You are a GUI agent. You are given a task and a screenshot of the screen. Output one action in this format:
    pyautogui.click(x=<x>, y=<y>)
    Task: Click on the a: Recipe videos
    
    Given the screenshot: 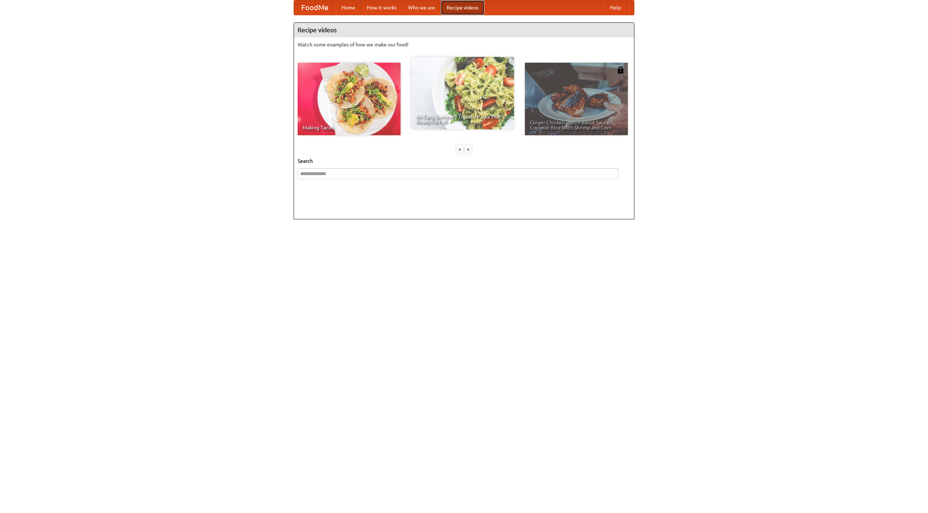 What is the action you would take?
    pyautogui.click(x=463, y=8)
    